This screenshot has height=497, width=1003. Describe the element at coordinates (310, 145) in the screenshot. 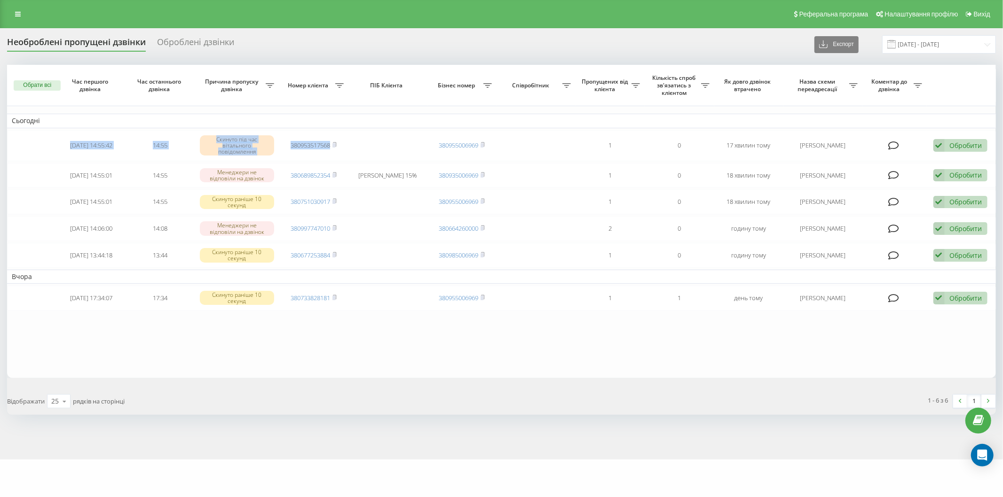

I see `a: 380953517568` at that location.